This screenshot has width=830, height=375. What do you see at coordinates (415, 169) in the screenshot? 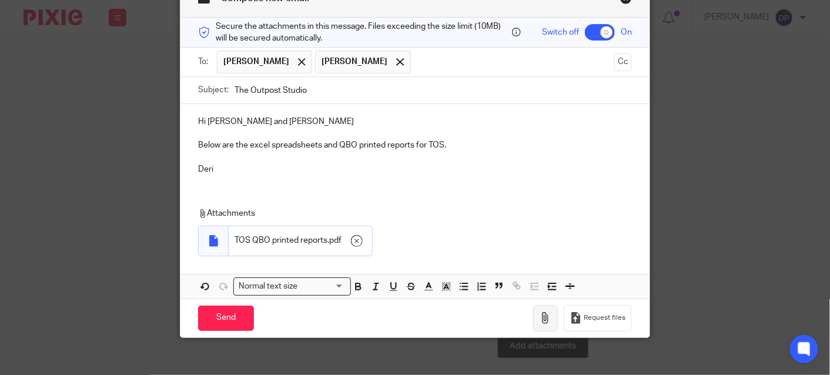
I see `p: Deri` at bounding box center [415, 169].